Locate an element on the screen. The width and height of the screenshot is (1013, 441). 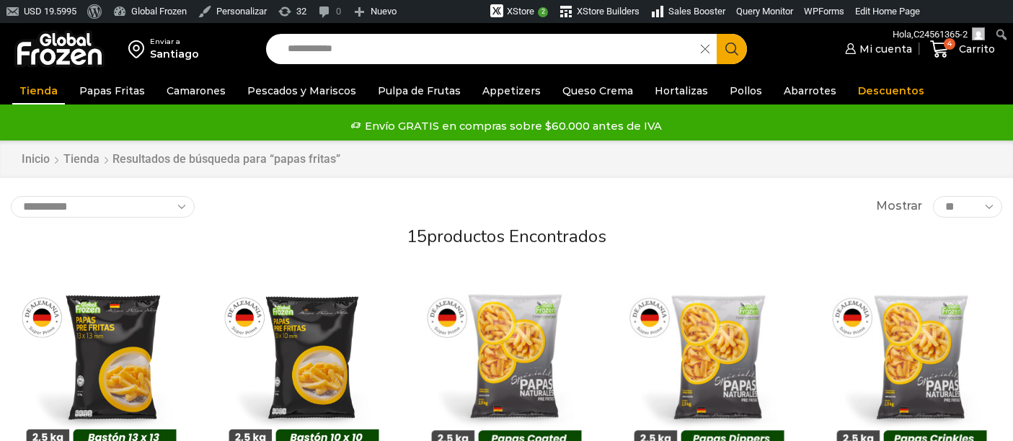
span: Carrito is located at coordinates (974, 49).